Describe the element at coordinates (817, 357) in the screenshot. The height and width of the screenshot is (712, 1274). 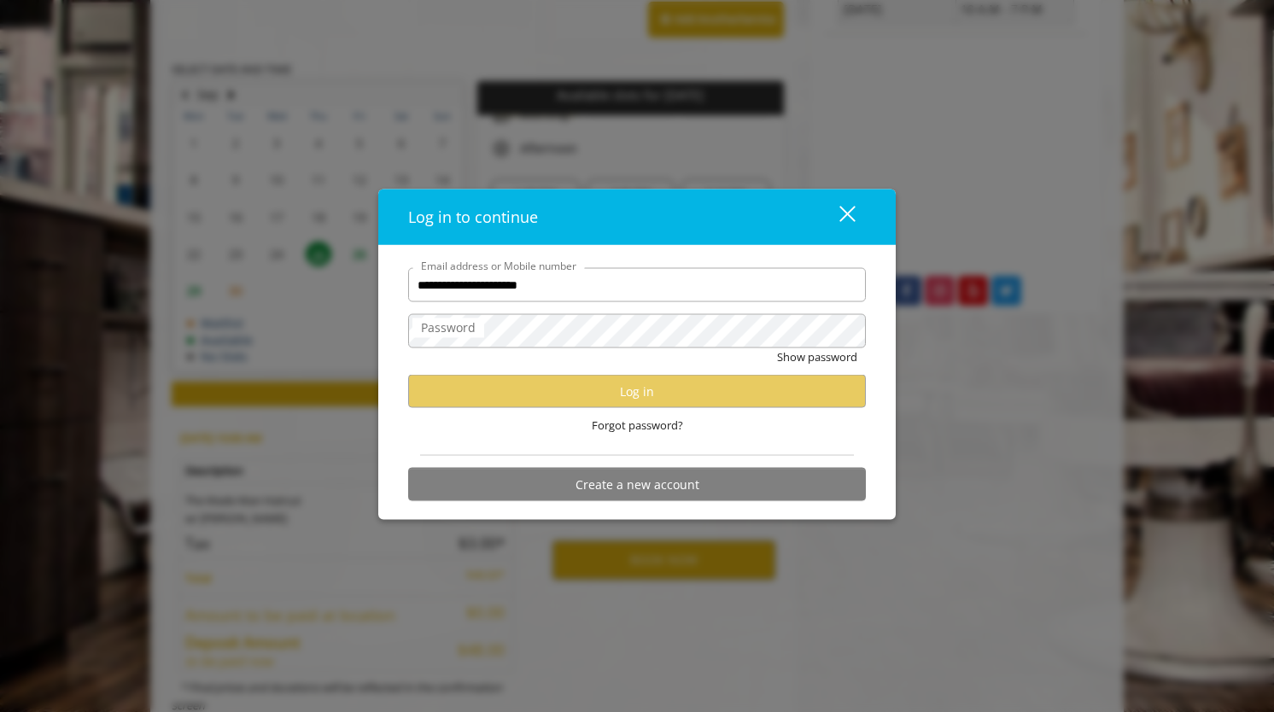
I see `button: Show password` at that location.